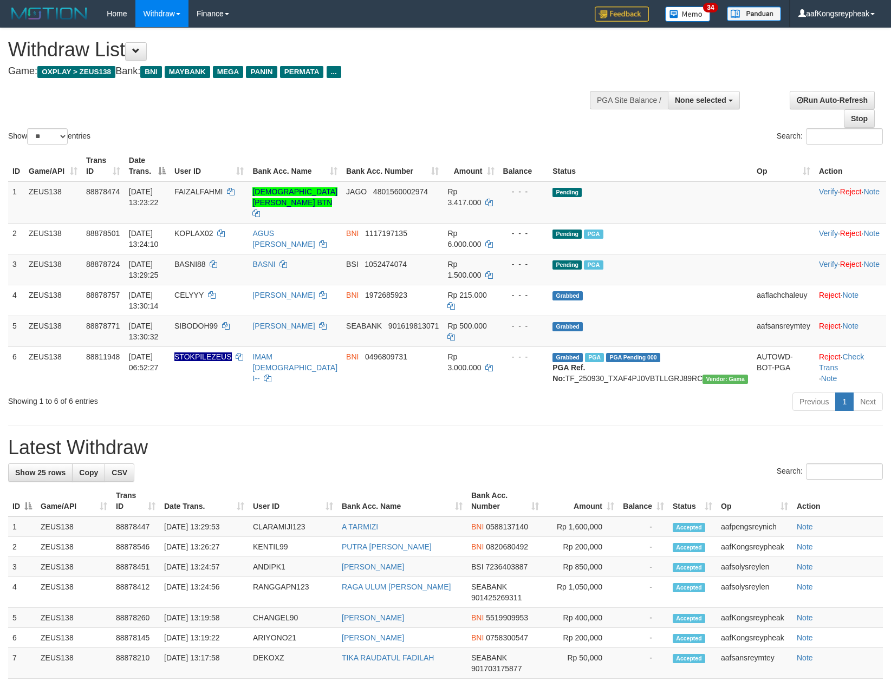 This screenshot has width=891, height=681. What do you see at coordinates (103, 295) in the screenshot?
I see `span: 88878757` at bounding box center [103, 295].